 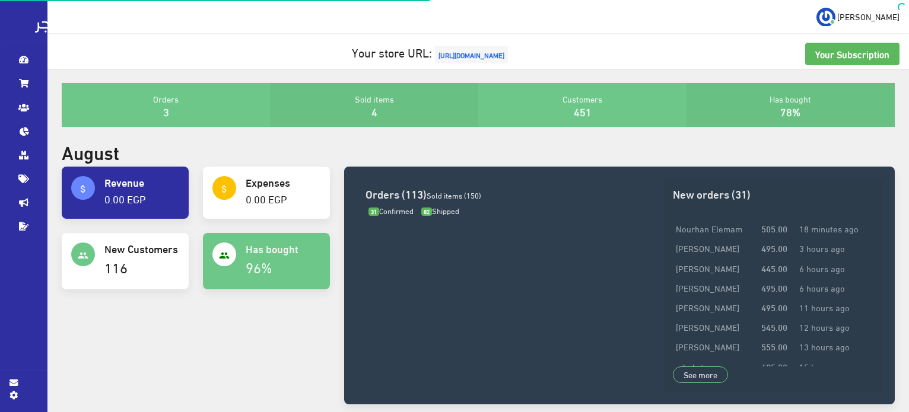 What do you see at coordinates (835, 307) in the screenshot?
I see `td: 11 hours ago` at bounding box center [835, 307].